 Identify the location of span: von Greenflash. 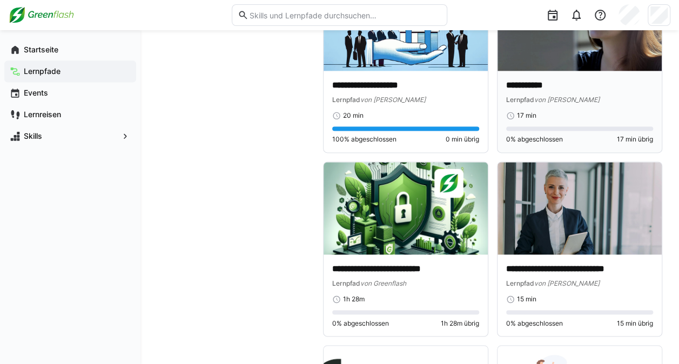
(383, 283).